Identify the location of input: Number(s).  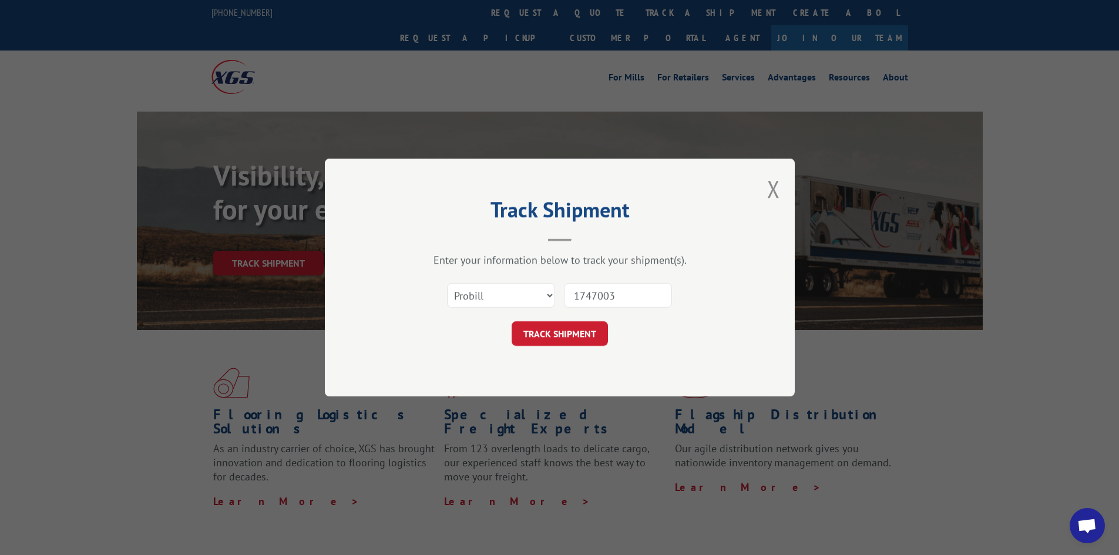
(618, 295).